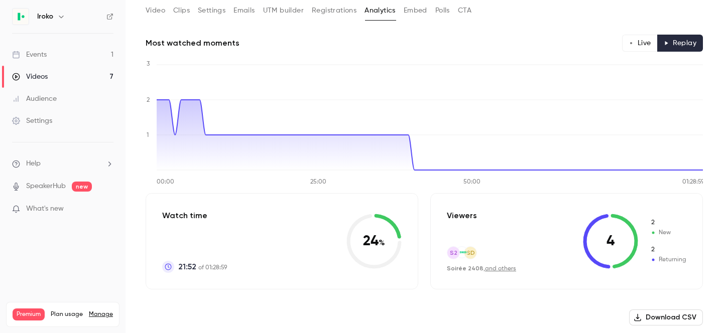 The height and width of the screenshot is (333, 723). What do you see at coordinates (165, 182) in the screenshot?
I see `tspan: 00:00` at bounding box center [165, 182].